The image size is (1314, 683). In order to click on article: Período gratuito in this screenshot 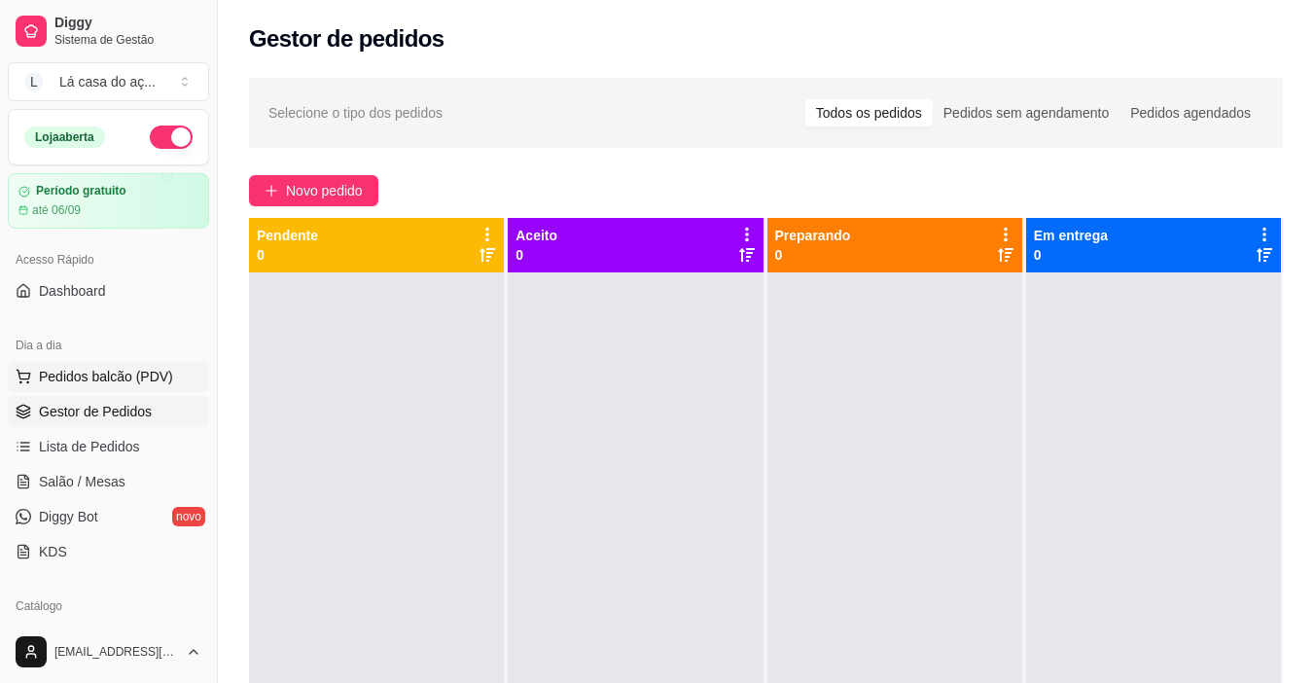, I will do `click(81, 191)`.